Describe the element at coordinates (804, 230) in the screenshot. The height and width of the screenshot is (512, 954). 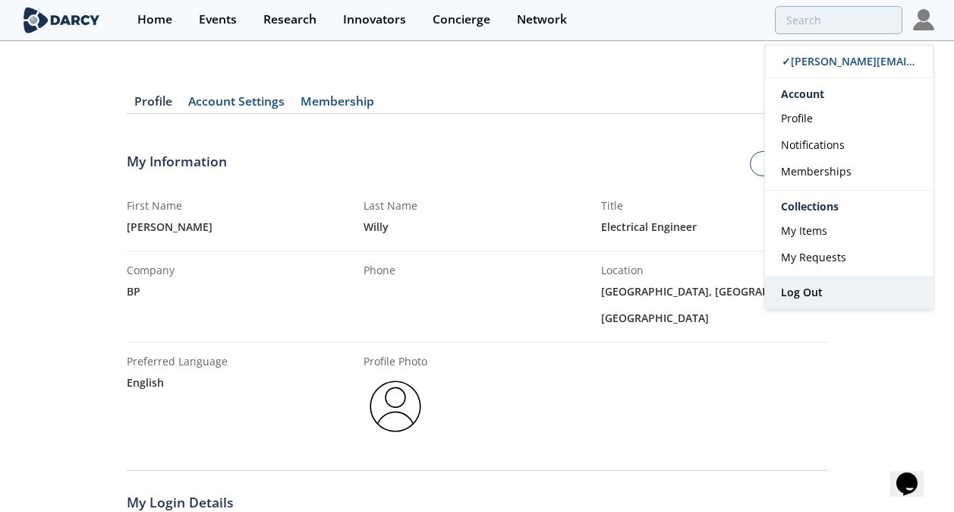
I see `span: My Items` at that location.